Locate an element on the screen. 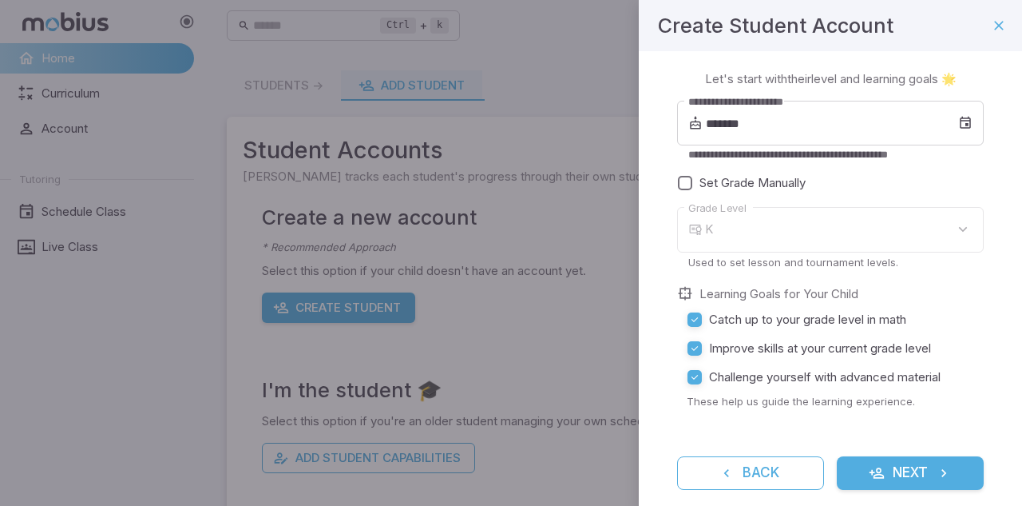 The width and height of the screenshot is (1022, 506). p: Used to set lesson and tournament levels. is located at coordinates (831, 262).